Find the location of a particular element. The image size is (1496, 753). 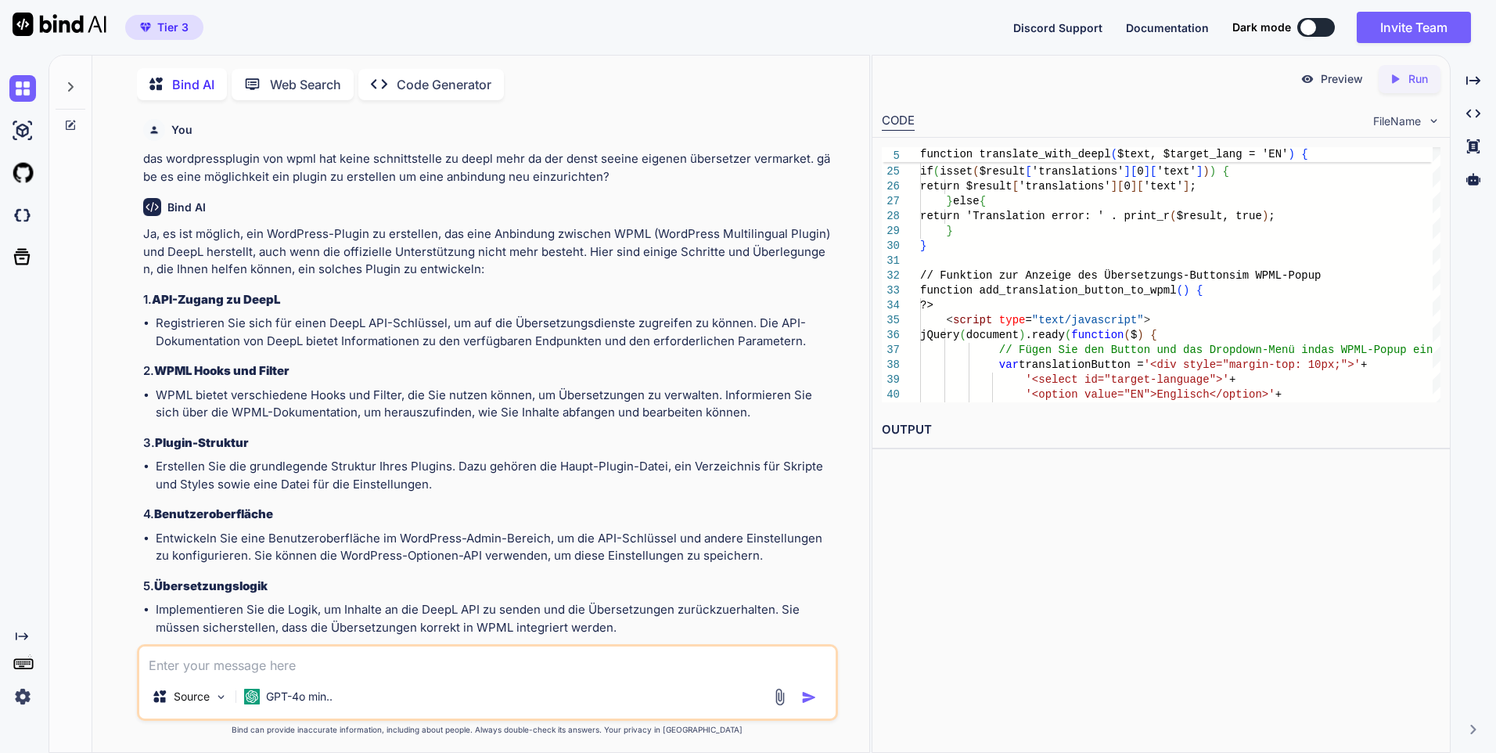

span: '<select id="target-language">' is located at coordinates (1127, 379).